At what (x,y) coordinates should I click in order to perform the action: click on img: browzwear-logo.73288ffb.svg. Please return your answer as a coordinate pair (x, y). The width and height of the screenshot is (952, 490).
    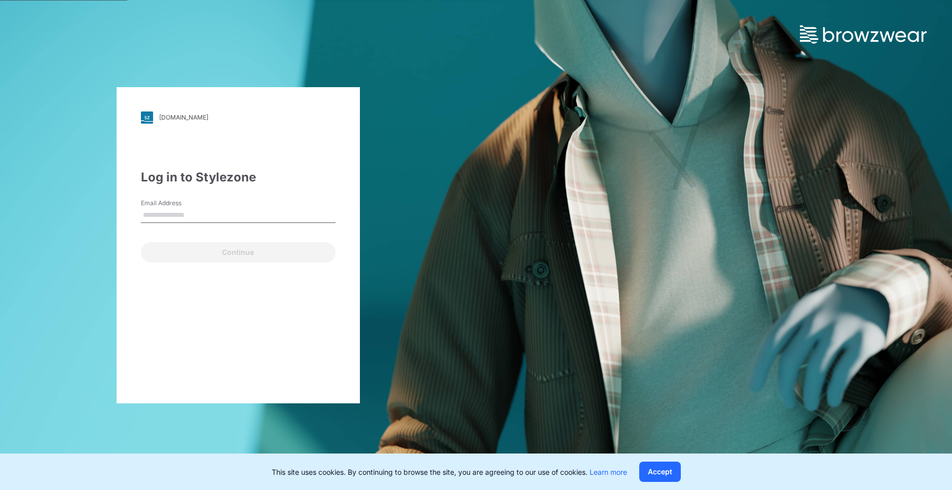
    Looking at the image, I should click on (863, 34).